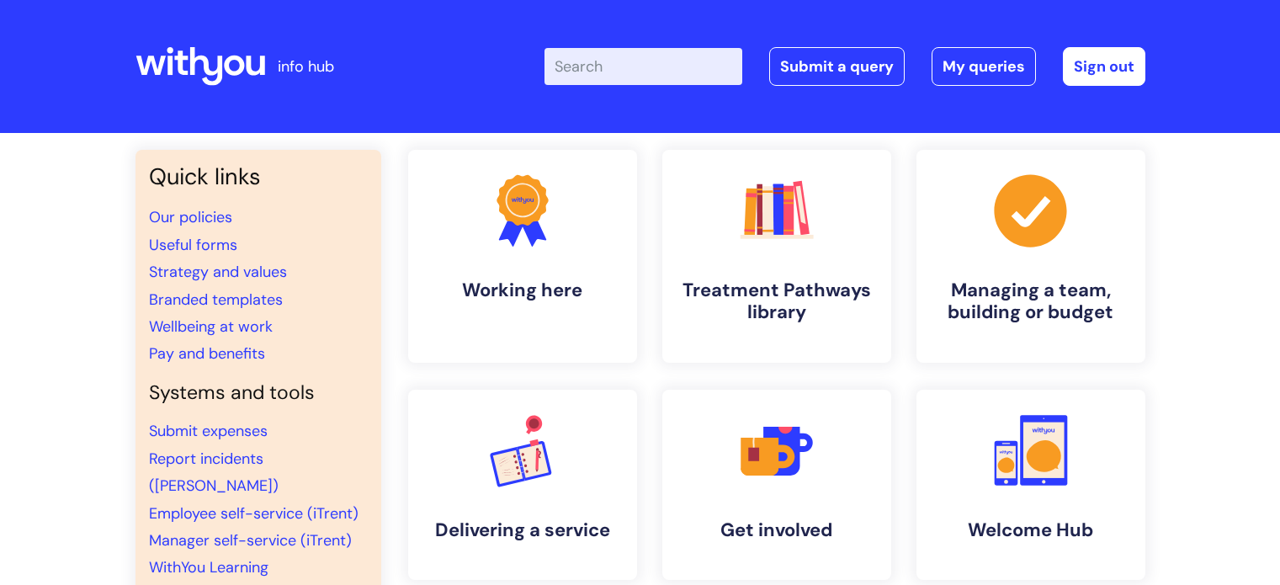 The height and width of the screenshot is (585, 1280). Describe the element at coordinates (1031, 256) in the screenshot. I see `a: Managing a team, building or budget` at that location.